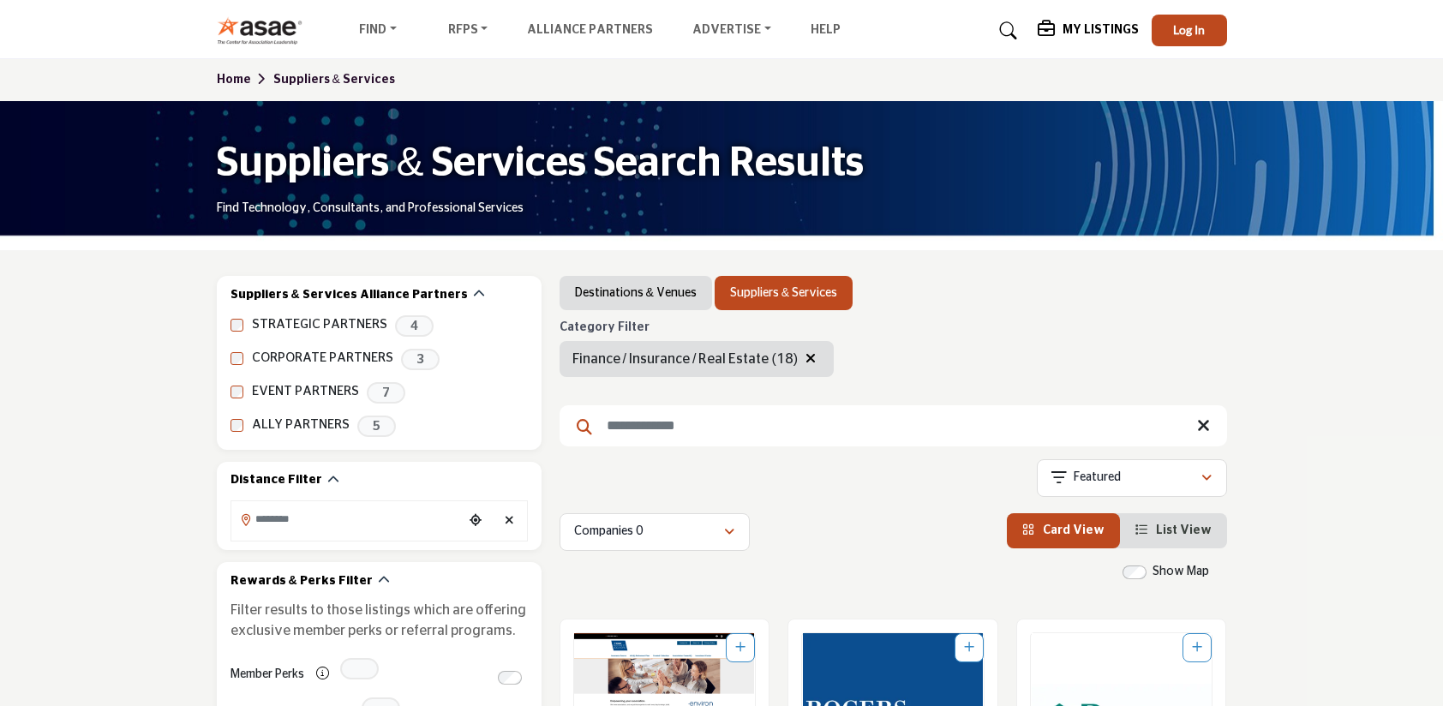  I want to click on img: Site Logo, so click(264, 30).